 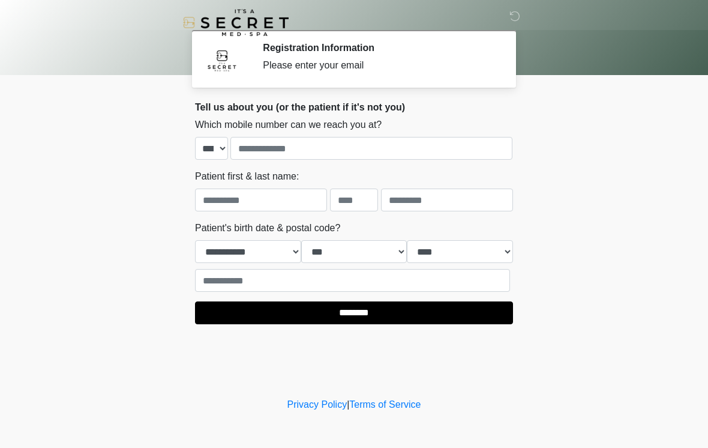 I want to click on div: Please enter your email, so click(x=379, y=65).